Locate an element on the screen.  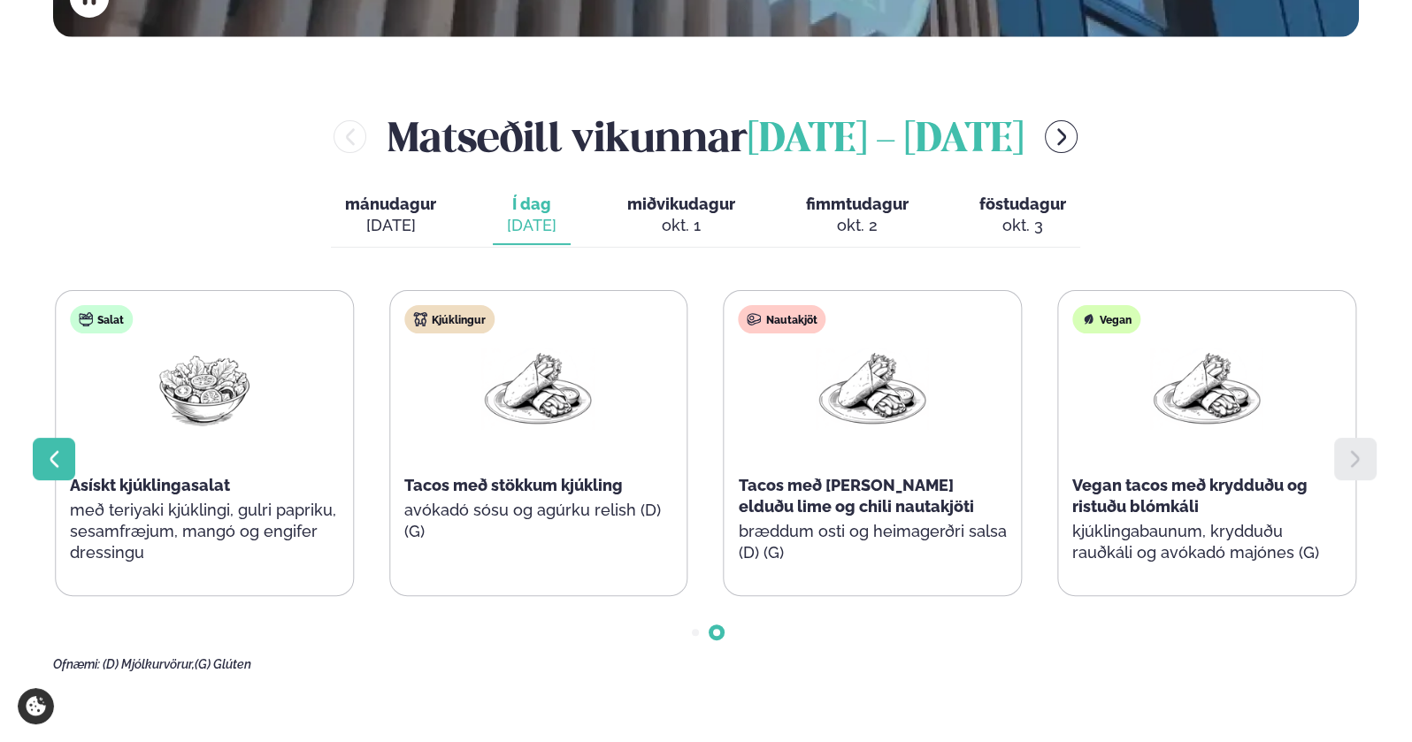
span: Tacos með stökkum kjúkling is located at coordinates (513, 485).